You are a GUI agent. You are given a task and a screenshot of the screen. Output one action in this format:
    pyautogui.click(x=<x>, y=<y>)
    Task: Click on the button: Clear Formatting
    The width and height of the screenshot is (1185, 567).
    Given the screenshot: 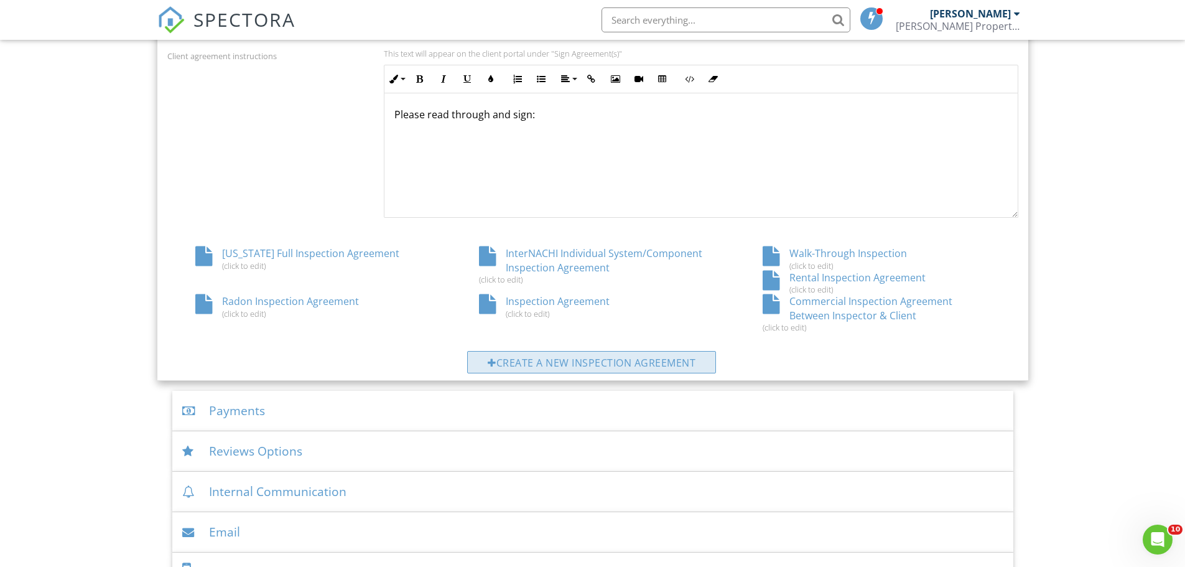 What is the action you would take?
    pyautogui.click(x=713, y=79)
    